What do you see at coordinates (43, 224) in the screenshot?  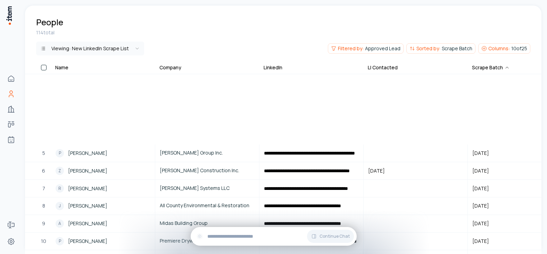 I see `span: 9` at bounding box center [43, 224].